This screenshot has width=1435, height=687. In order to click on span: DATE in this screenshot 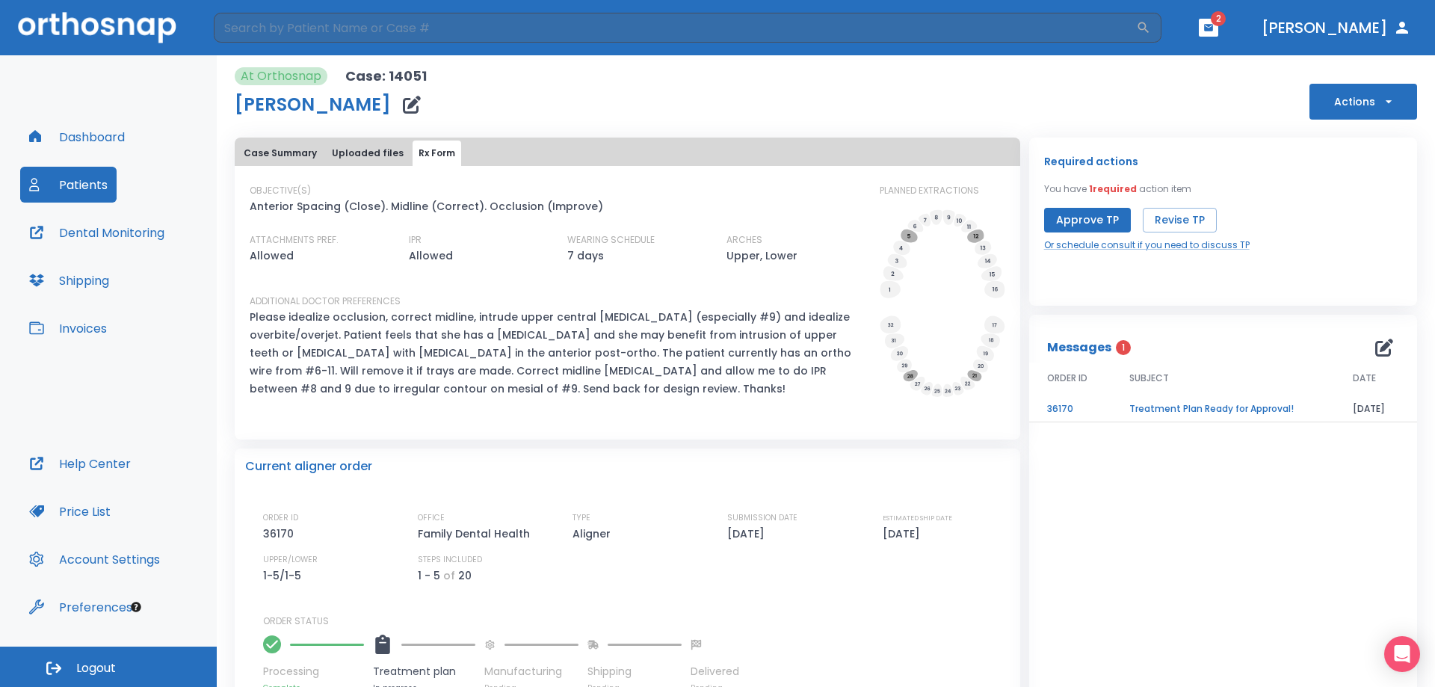, I will do `click(1364, 378)`.